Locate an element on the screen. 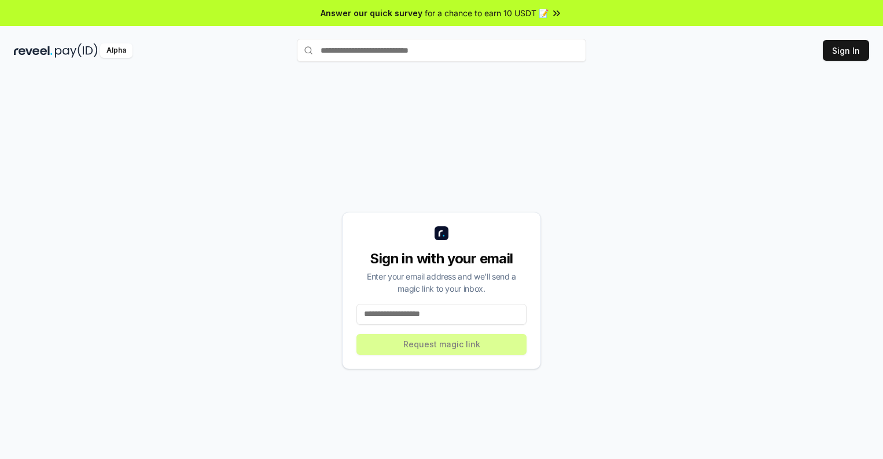 This screenshot has height=459, width=883. div: Enter your email address and we’ll send a magic link to your inbox. is located at coordinates (442, 283).